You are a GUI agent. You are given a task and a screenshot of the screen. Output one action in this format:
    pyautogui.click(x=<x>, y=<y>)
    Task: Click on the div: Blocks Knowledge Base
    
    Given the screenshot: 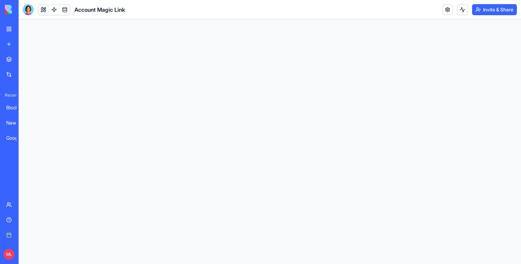 What is the action you would take?
    pyautogui.click(x=16, y=108)
    